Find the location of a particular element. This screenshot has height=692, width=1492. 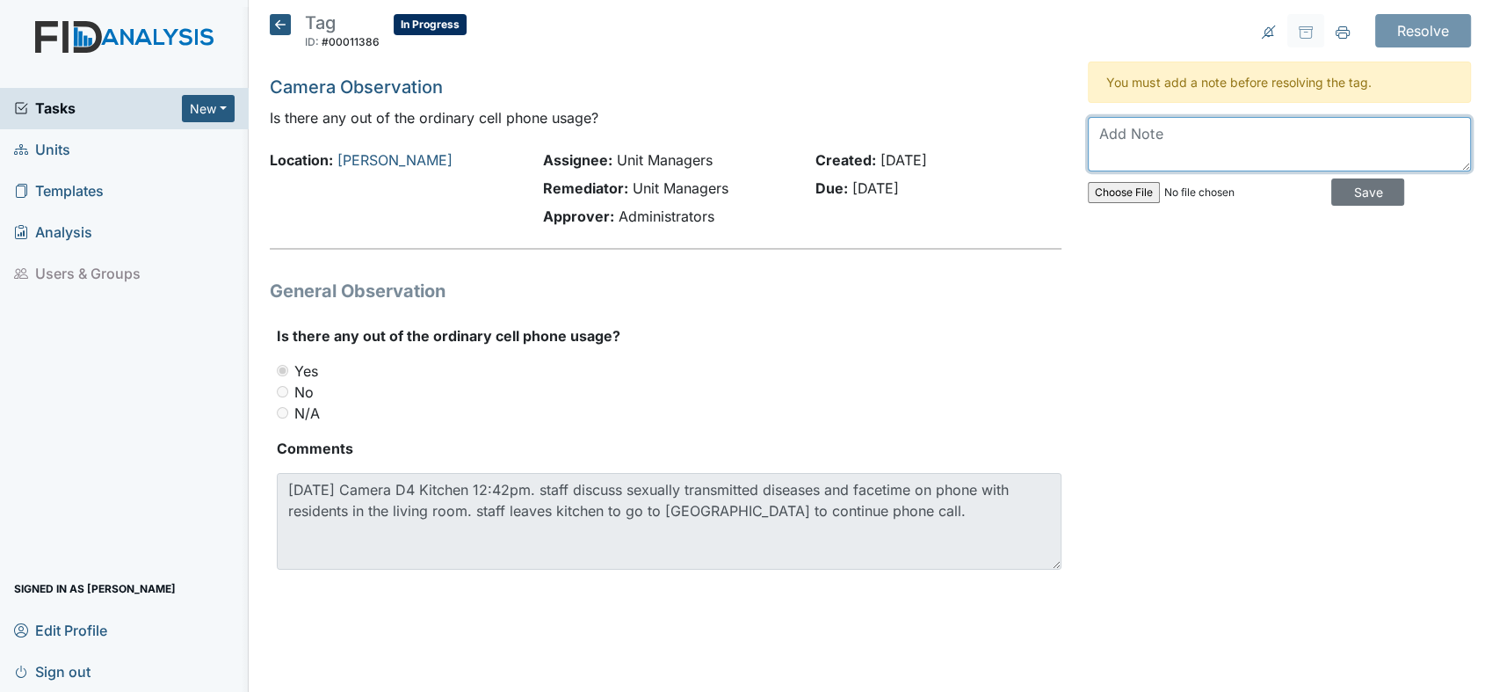

label: No is located at coordinates (304, 392).